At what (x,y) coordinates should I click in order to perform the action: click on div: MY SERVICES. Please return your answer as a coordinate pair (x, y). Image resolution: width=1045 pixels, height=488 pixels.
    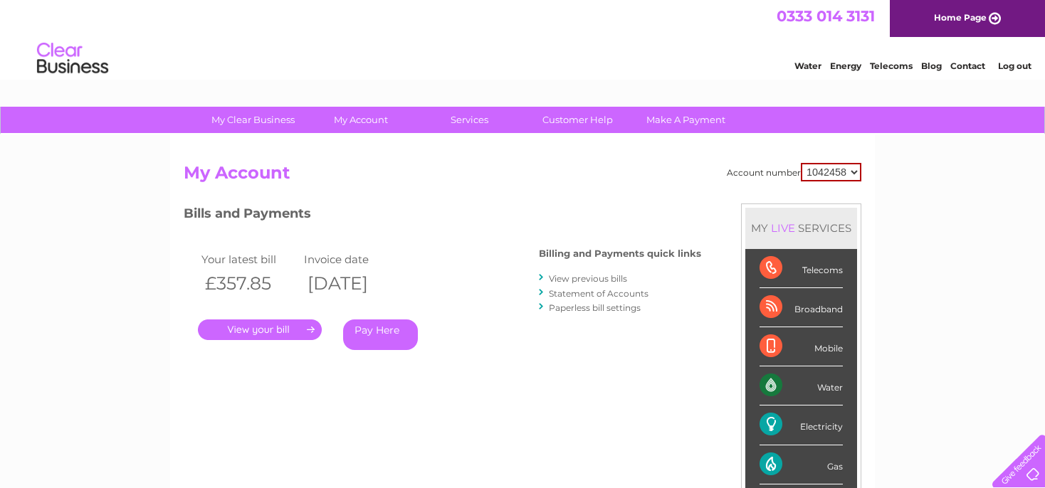
    Looking at the image, I should click on (801, 228).